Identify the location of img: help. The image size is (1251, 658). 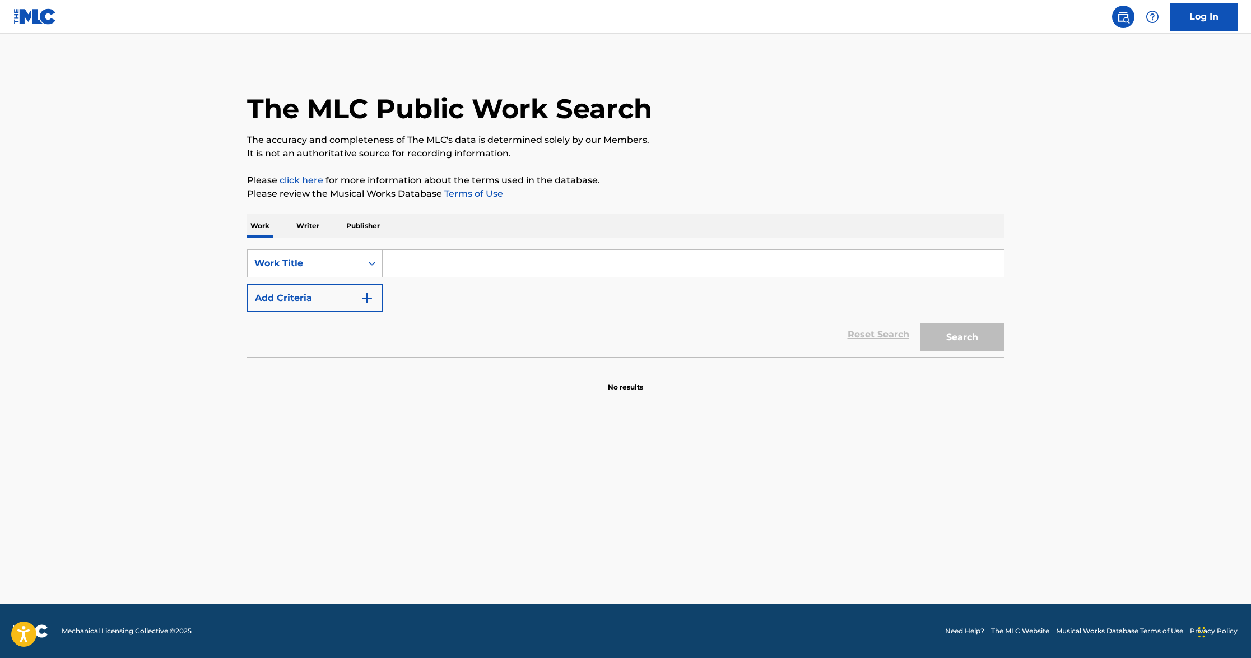
(1153, 17).